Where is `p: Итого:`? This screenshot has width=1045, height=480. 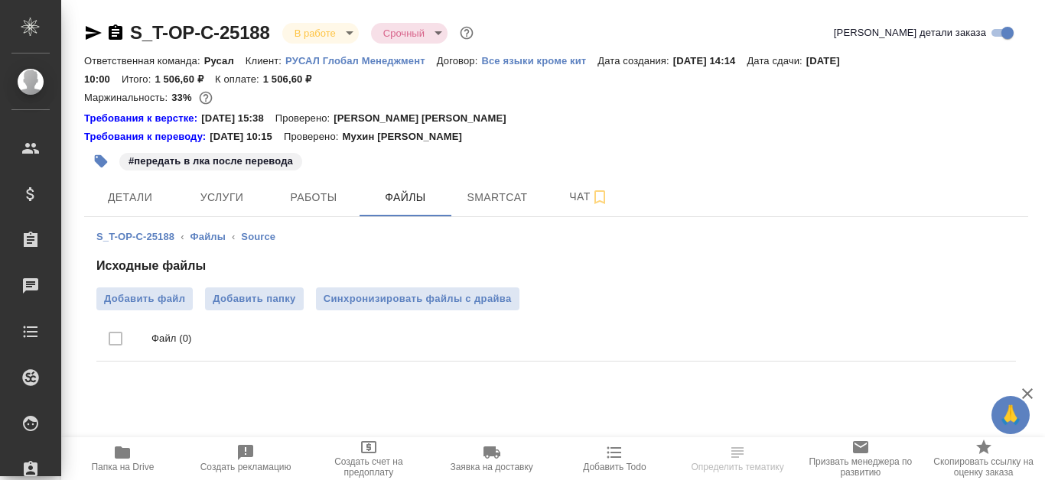
p: Итого: is located at coordinates (138, 79).